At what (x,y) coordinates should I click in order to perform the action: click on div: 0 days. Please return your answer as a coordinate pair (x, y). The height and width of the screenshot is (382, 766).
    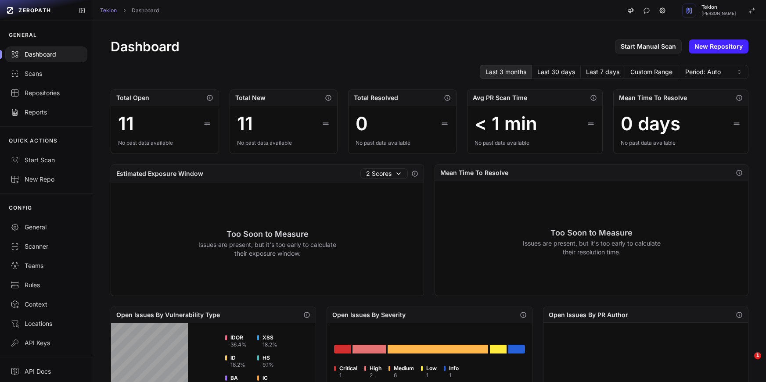
    Looking at the image, I should click on (651, 124).